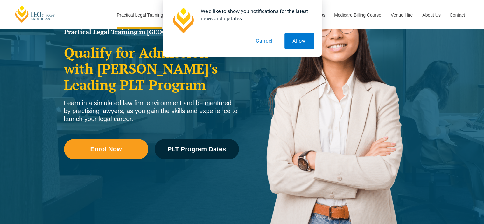  Describe the element at coordinates (299, 41) in the screenshot. I see `button: Allow` at that location.